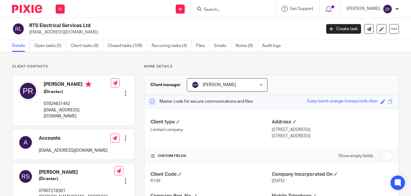 This screenshot has width=411, height=196. What do you see at coordinates (155, 181) in the screenshot?
I see `span: R109` at bounding box center [155, 181].